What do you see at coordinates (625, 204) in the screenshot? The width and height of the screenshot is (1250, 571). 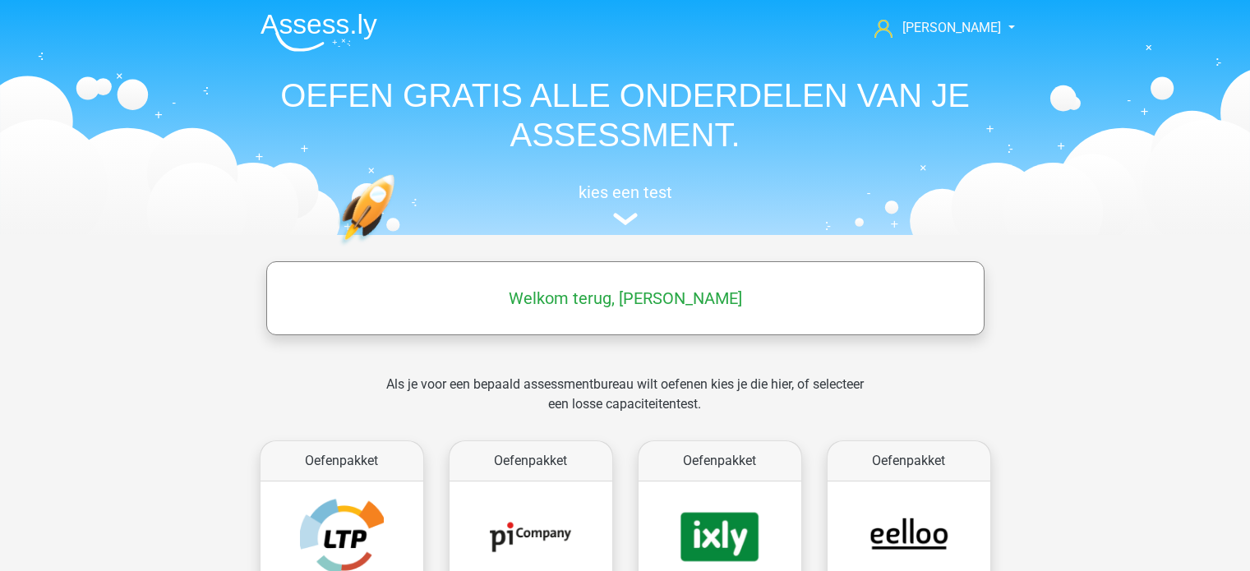 I see `a: kies een test` at bounding box center [625, 204].